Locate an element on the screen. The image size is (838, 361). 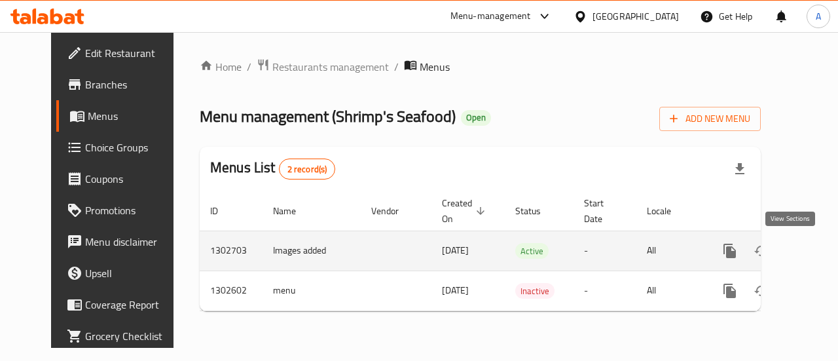
a: Grocery Checklist is located at coordinates (124, 336).